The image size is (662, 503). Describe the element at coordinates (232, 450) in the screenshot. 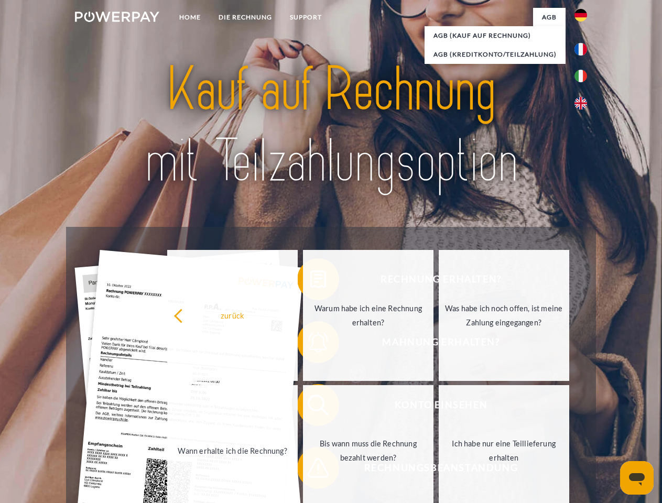

I see `div: Wann erhalte ich die Rechnung?` at that location.